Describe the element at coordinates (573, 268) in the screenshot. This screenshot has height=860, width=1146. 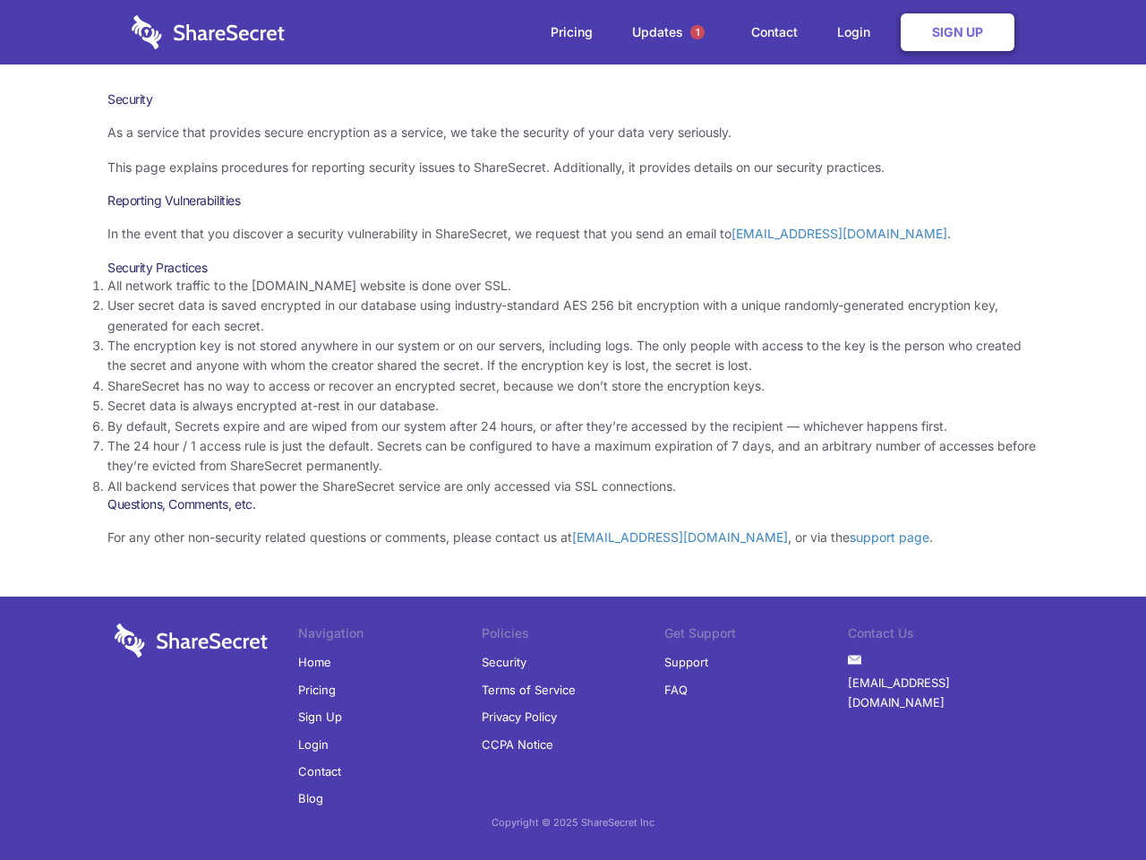
I see `h3: Security Practices` at that location.